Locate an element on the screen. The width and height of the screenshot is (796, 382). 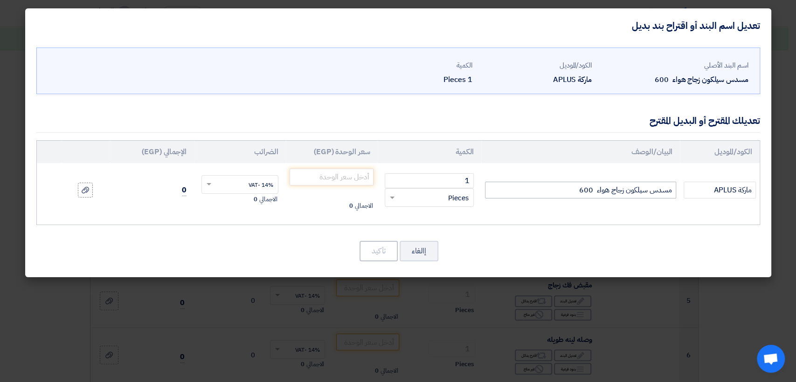
a: Open chat is located at coordinates (770, 359).